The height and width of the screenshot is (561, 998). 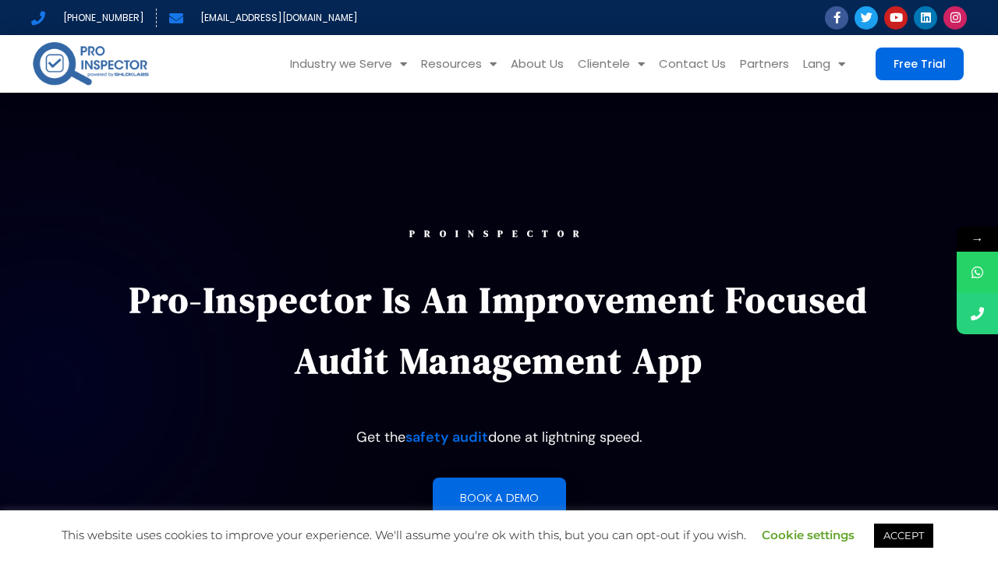 I want to click on a: safety audit, so click(x=447, y=437).